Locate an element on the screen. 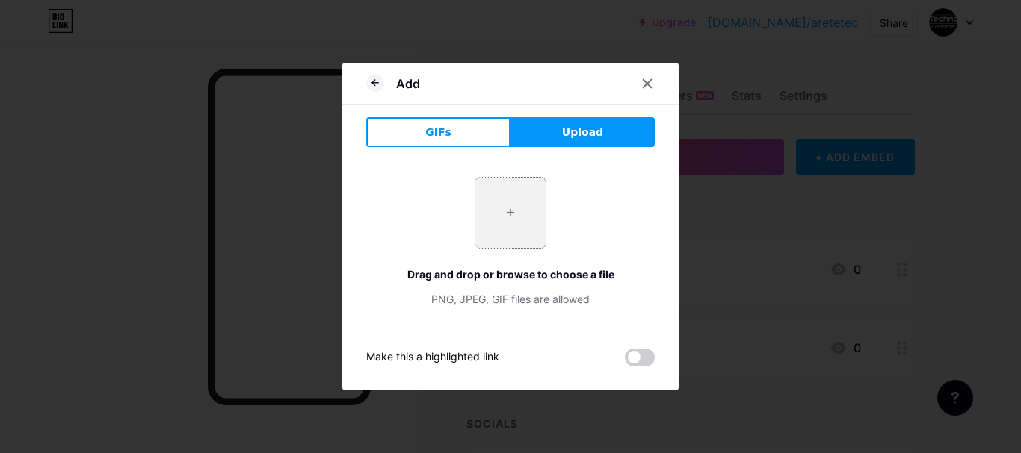 This screenshot has height=453, width=1021. div: Drag and drop or browse to choose a file is located at coordinates (510, 274).